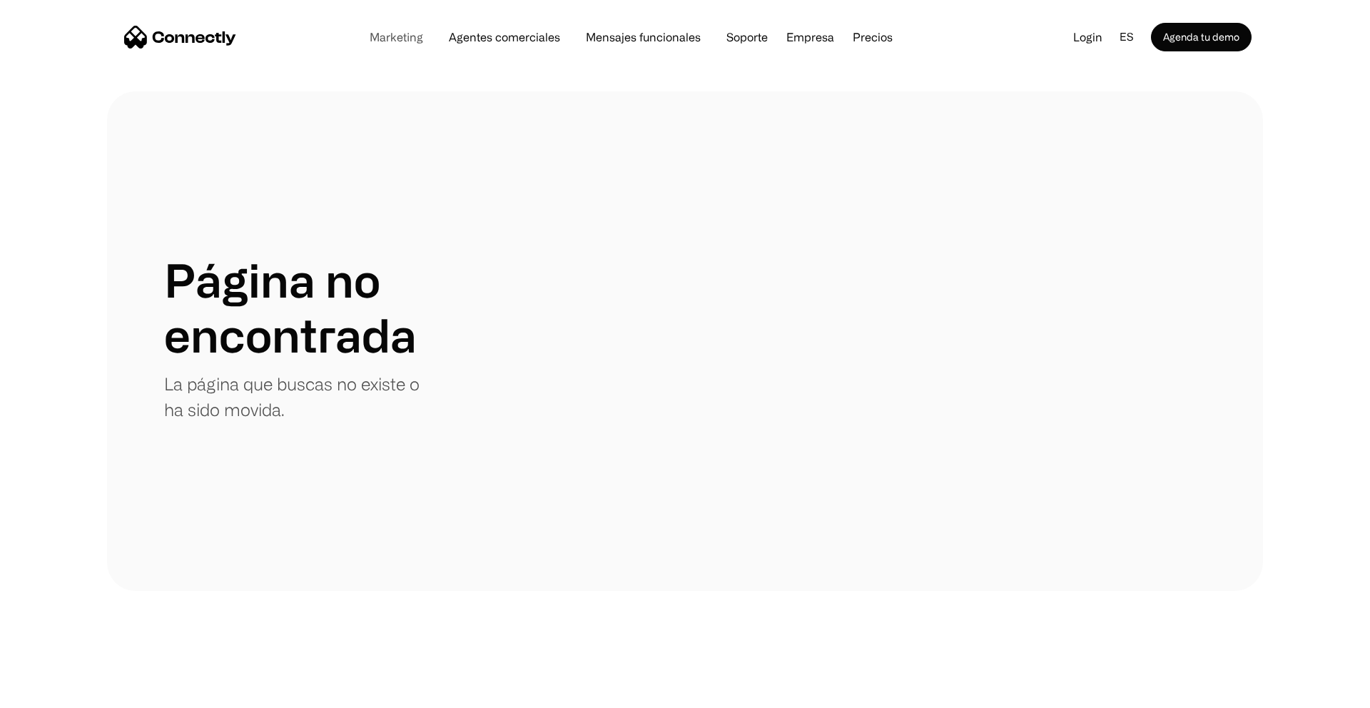  I want to click on a: Agentes comerciales, so click(504, 37).